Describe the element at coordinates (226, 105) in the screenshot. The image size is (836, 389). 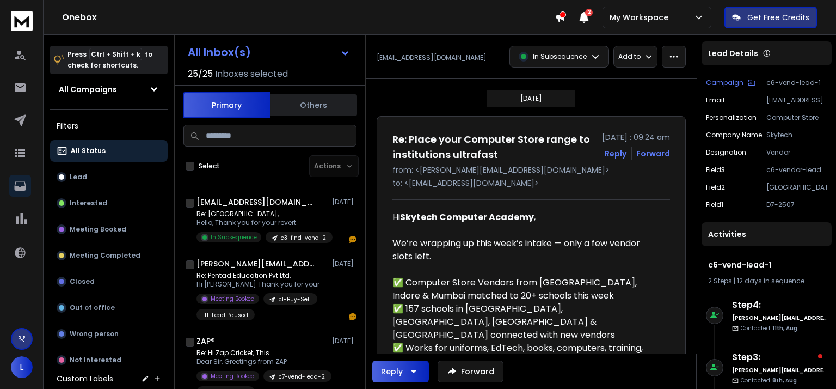
I see `button: Primary` at that location.